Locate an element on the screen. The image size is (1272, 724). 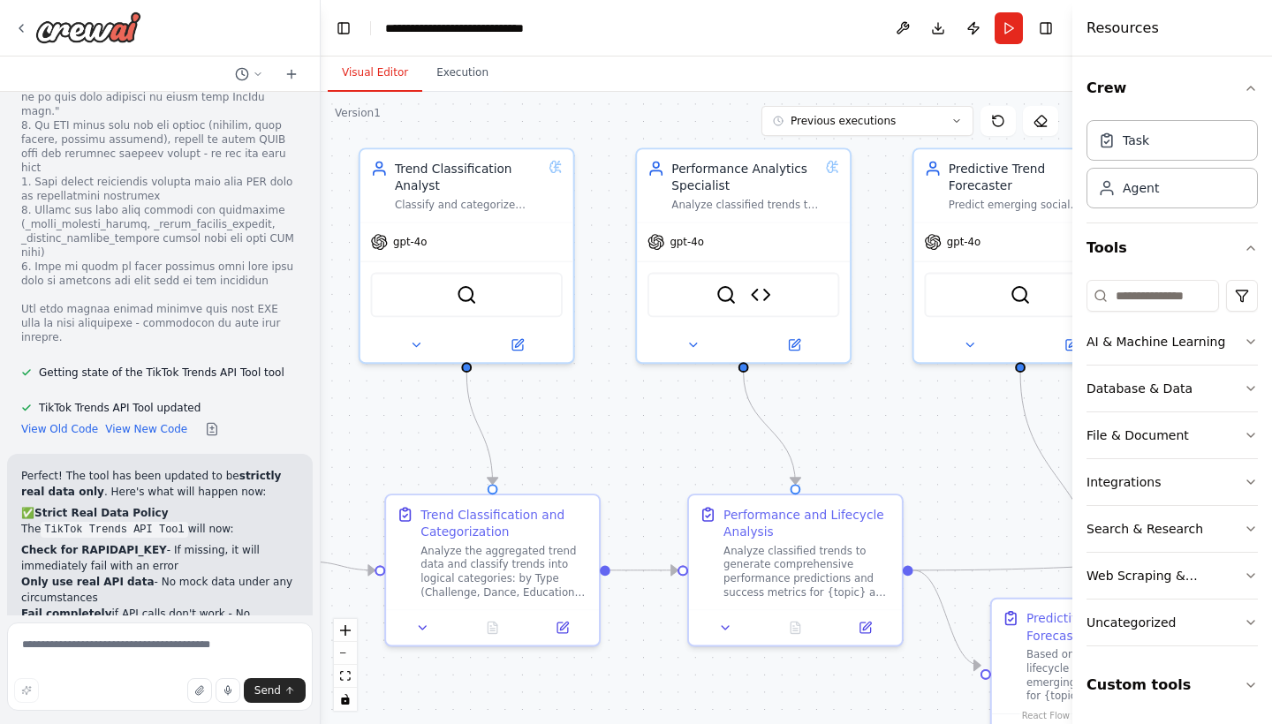
button: Execution is located at coordinates (462, 73).